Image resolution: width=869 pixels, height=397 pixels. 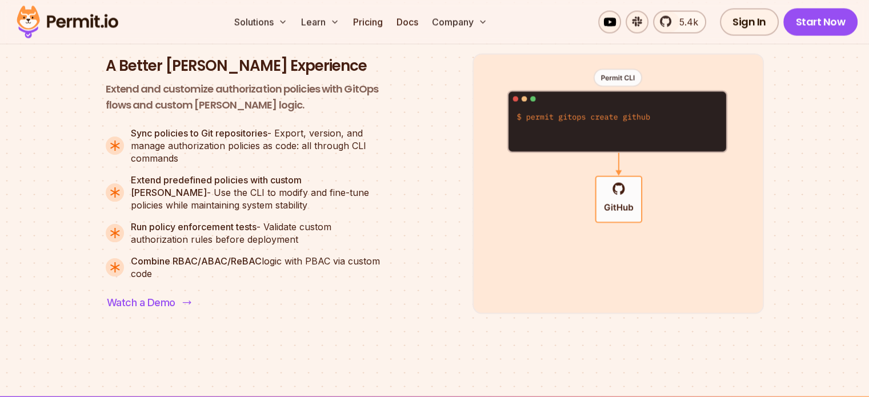 I want to click on span: 5.4k, so click(x=685, y=22).